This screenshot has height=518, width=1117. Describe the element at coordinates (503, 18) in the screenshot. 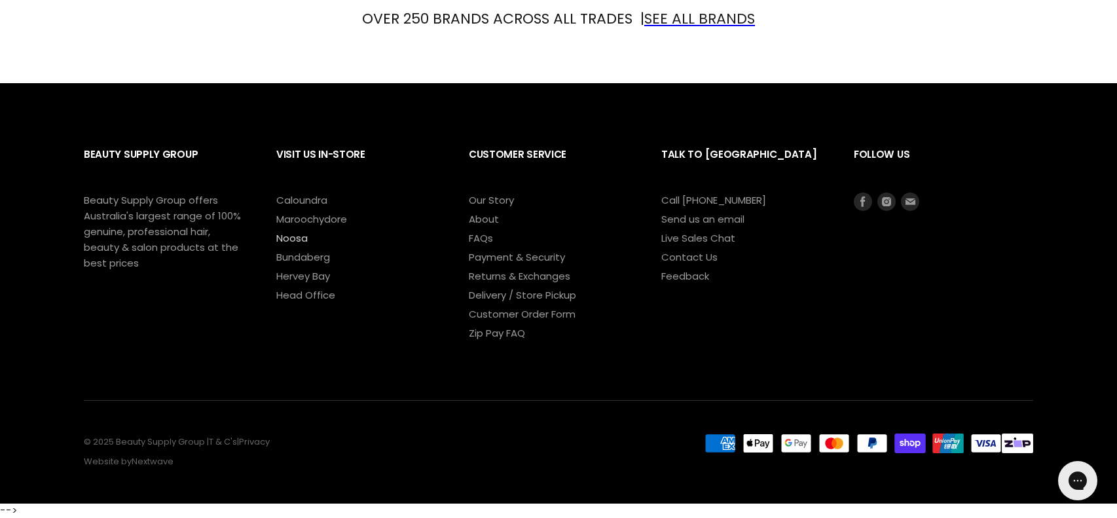

I see `font: OVER 250 BRANDS ACROSS ALL TRADES |` at that location.